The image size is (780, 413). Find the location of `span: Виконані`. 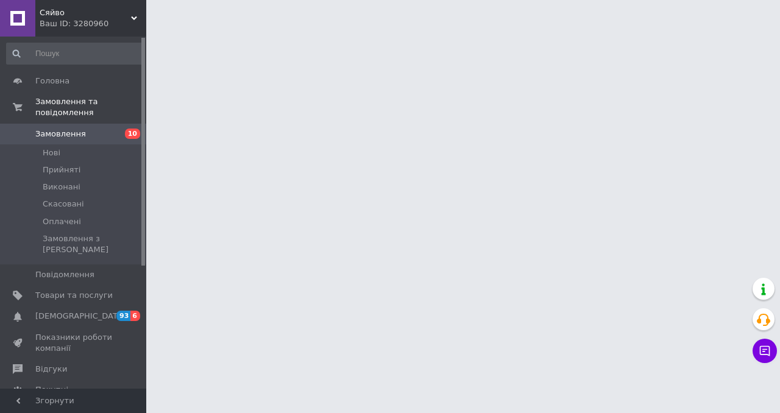

span: Виконані is located at coordinates (62, 187).